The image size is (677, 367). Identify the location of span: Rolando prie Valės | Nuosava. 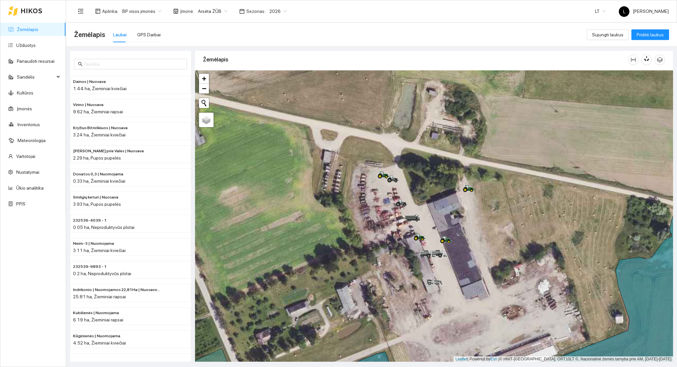
(108, 151).